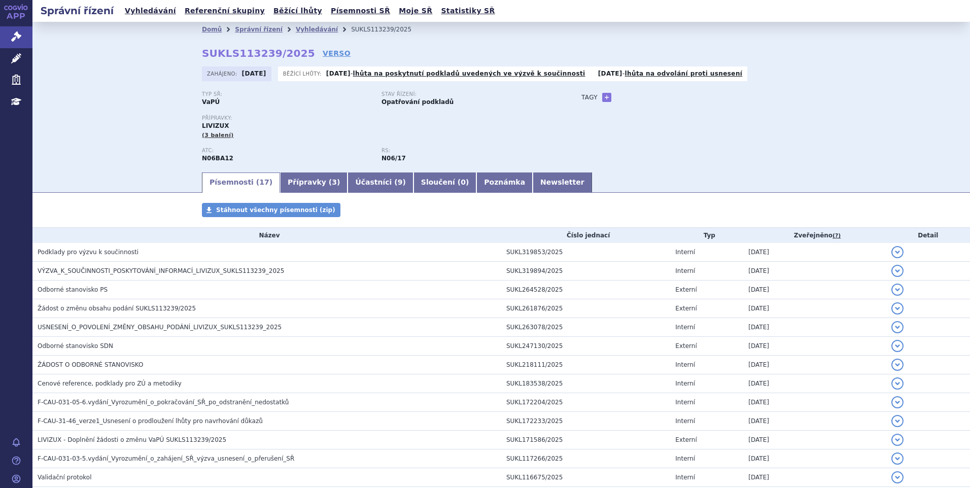 The image size is (970, 488). Describe the element at coordinates (586, 308) in the screenshot. I see `td: SUKL261876/2025` at that location.